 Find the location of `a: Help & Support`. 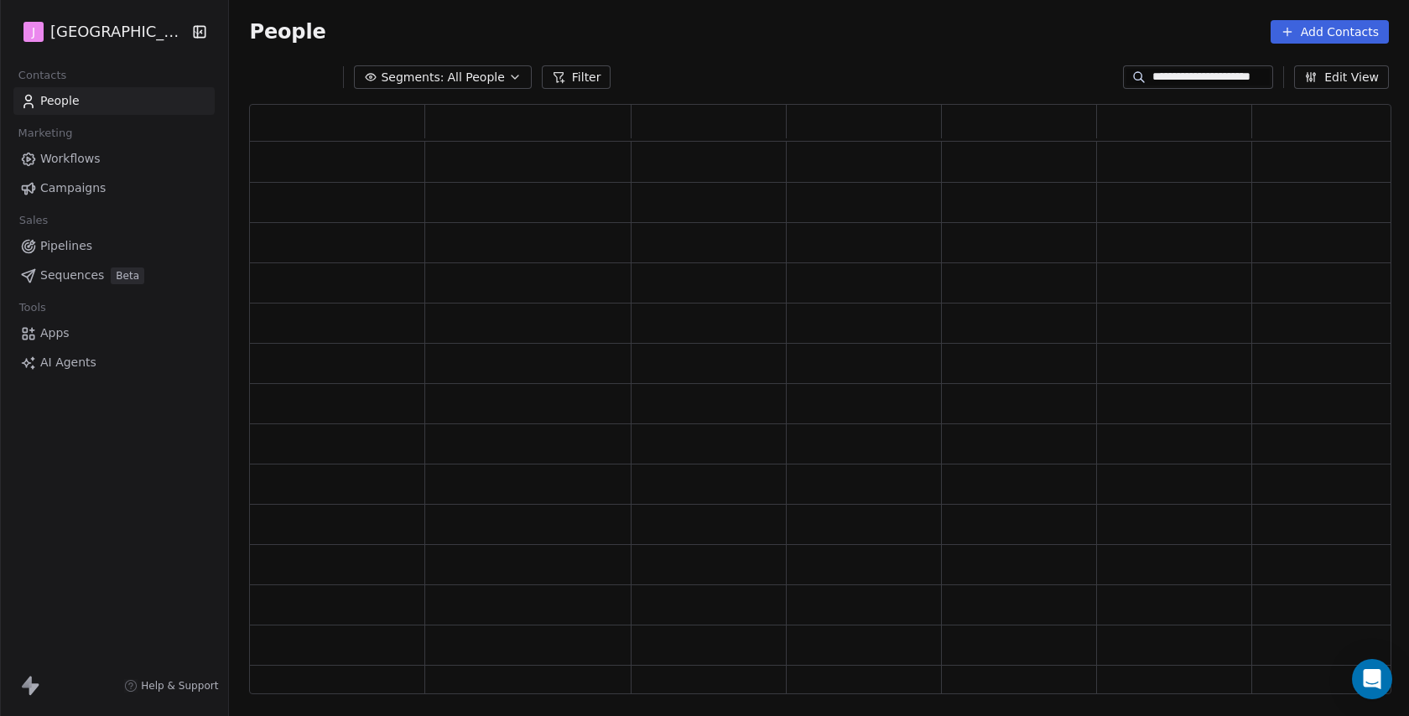

a: Help & Support is located at coordinates (171, 686).